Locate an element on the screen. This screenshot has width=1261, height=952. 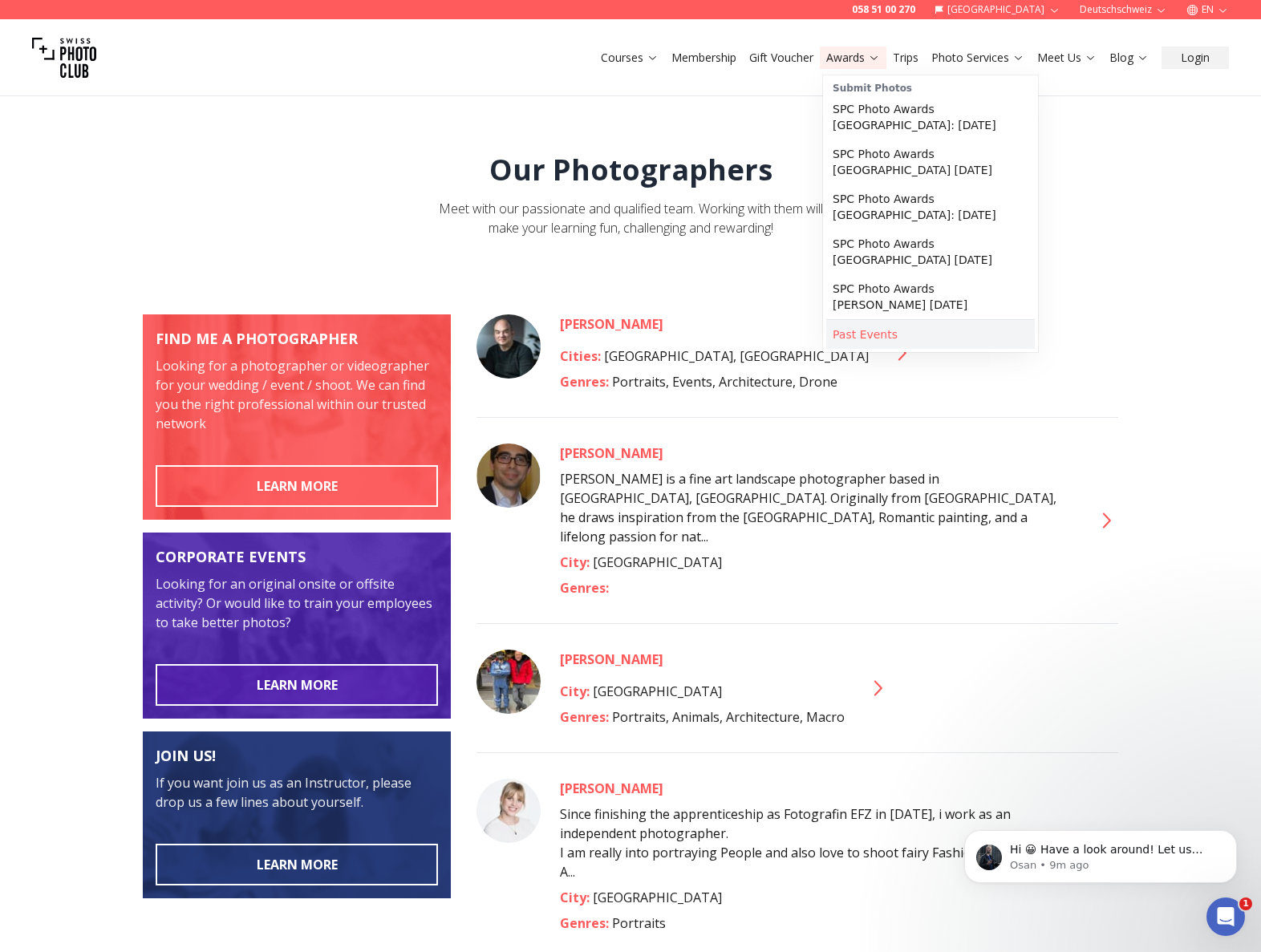
p: I am really into portraying People and also love to shoot fairy Fashion Stories. is located at coordinates (817, 853).